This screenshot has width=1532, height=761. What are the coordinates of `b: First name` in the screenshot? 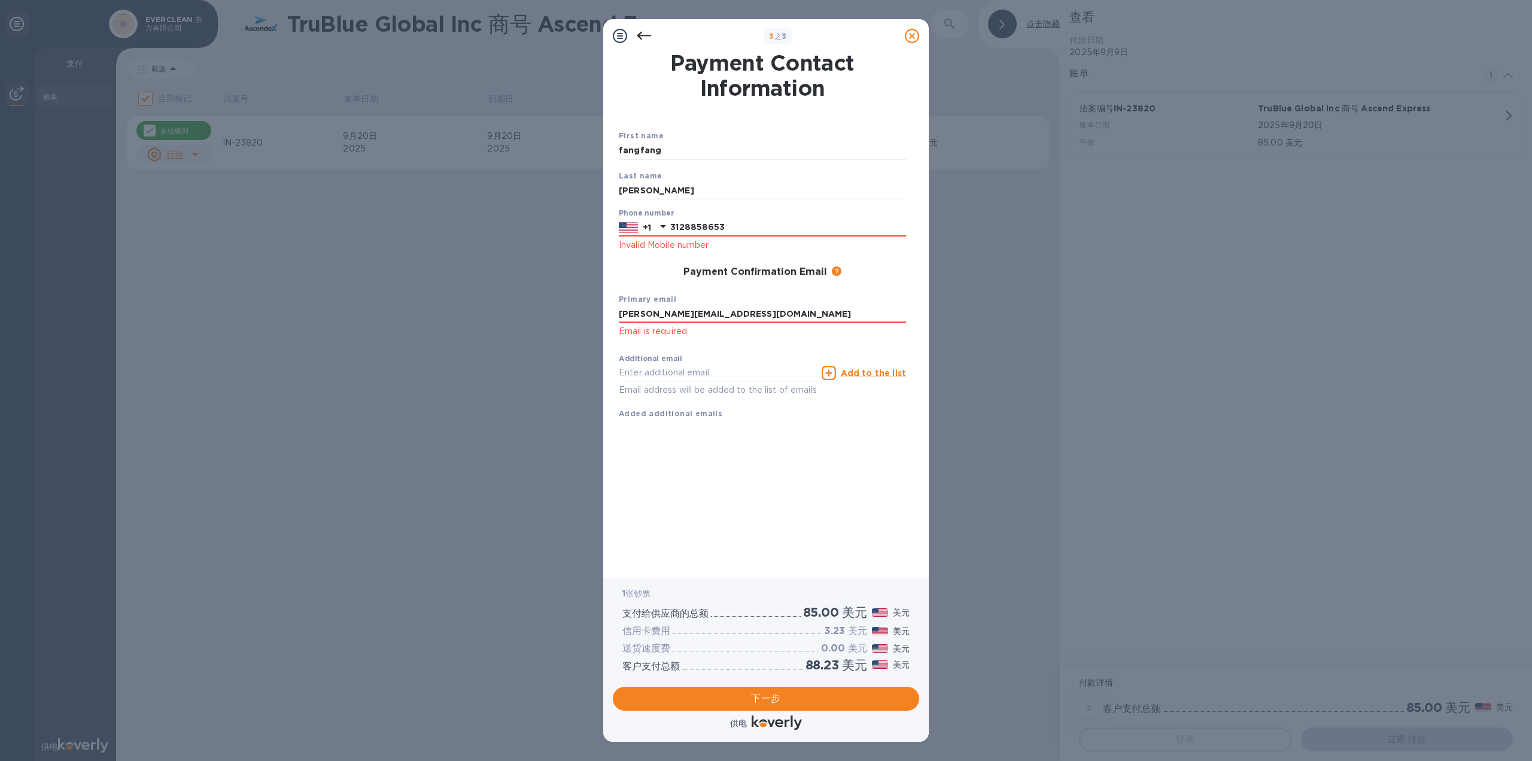 It's located at (641, 135).